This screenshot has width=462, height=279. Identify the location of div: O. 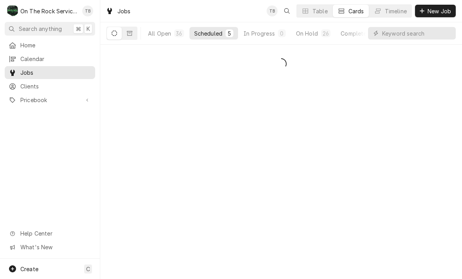
(13, 11).